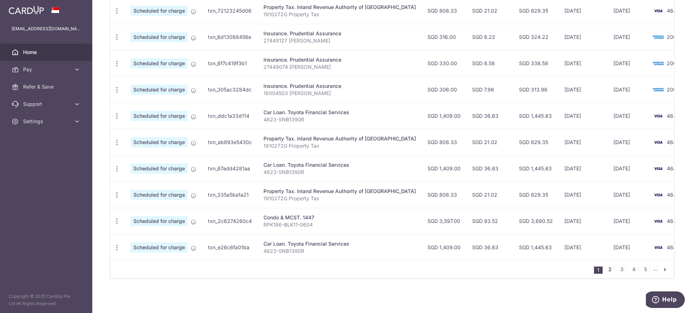 The height and width of the screenshot is (313, 692). I want to click on td: SGD 7.96, so click(490, 89).